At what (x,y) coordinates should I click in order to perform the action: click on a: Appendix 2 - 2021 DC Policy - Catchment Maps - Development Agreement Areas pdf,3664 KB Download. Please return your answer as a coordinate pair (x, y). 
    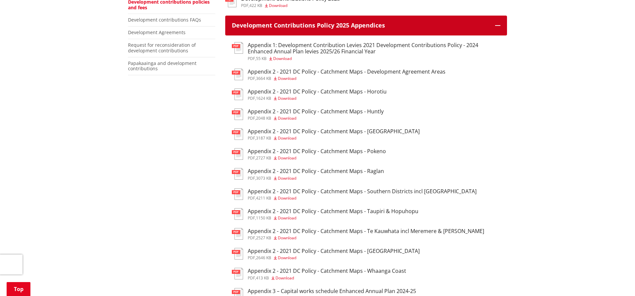
    Looking at the image, I should click on (339, 74).